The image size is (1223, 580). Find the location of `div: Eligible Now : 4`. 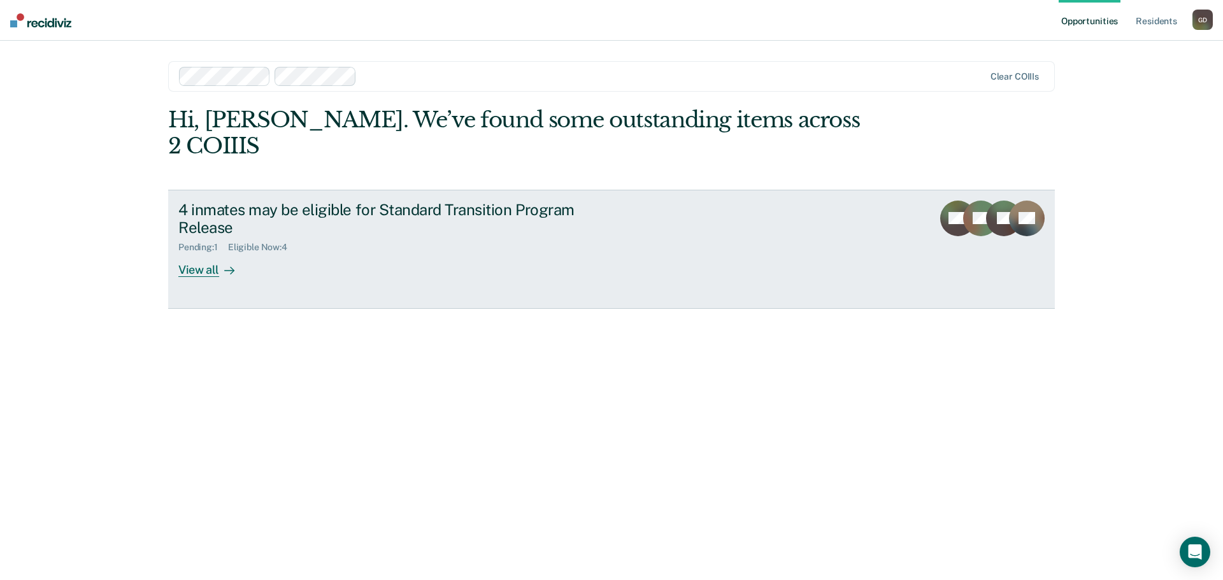

div: Eligible Now : 4 is located at coordinates (262, 247).